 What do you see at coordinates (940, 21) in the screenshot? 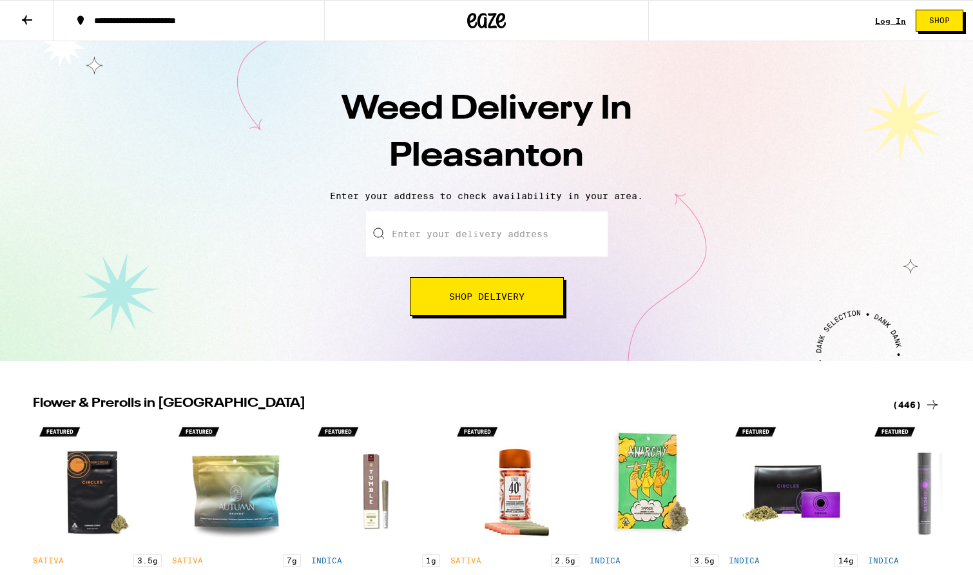
I see `span: Shop` at bounding box center [940, 21].